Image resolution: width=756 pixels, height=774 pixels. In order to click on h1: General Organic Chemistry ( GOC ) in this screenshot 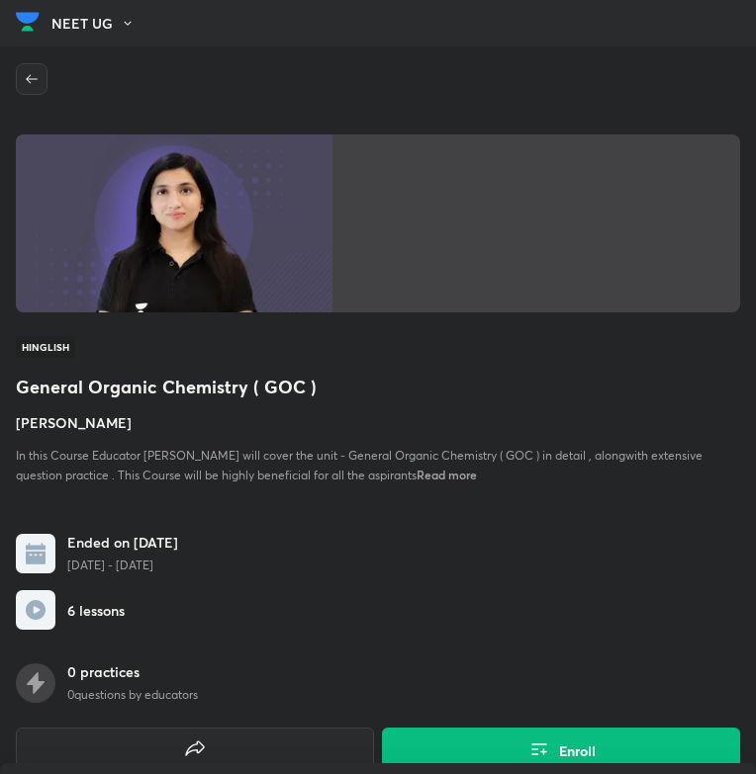, I will do `click(378, 387)`.